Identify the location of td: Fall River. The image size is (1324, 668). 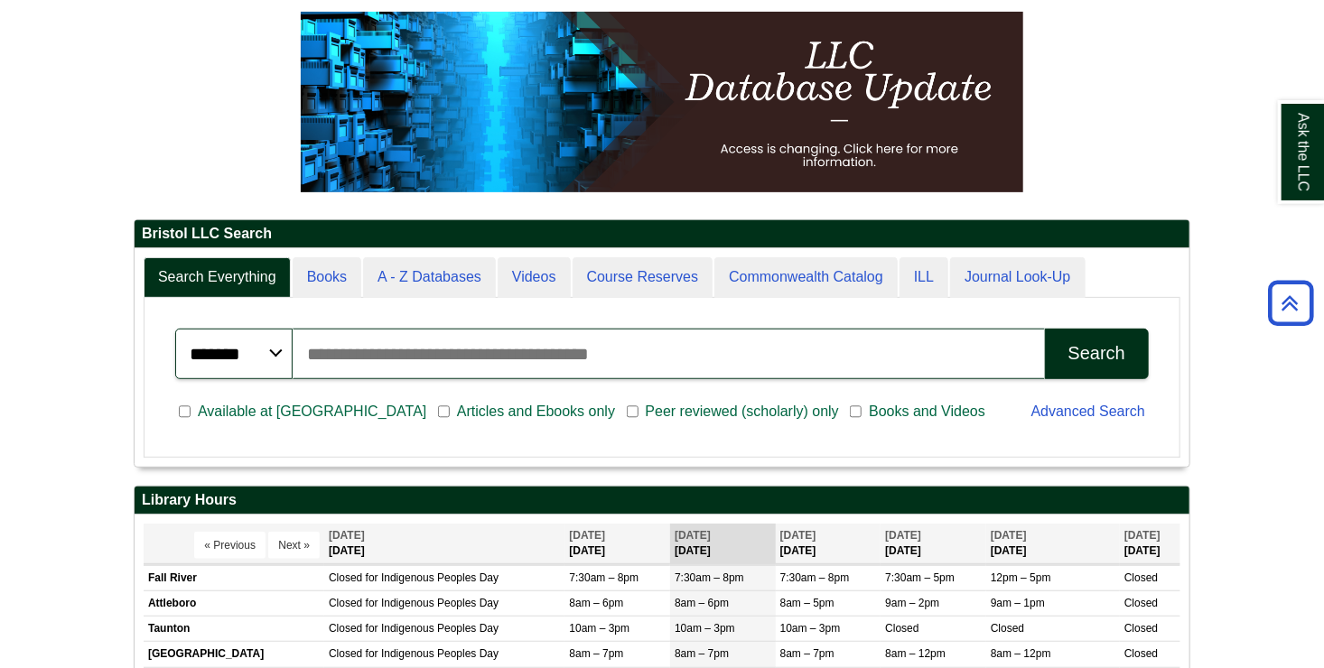
(234, 578).